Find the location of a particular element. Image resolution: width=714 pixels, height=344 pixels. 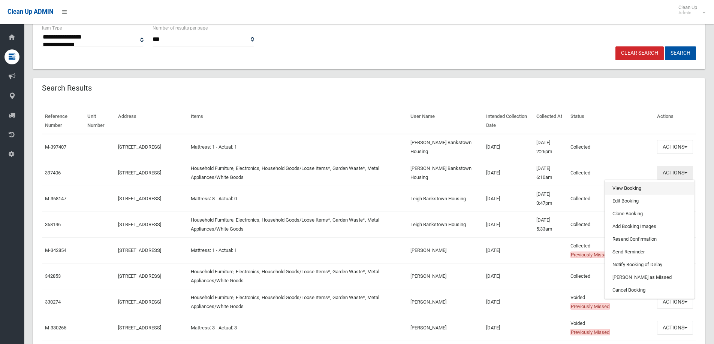

a: Clone Booking is located at coordinates (650, 214).